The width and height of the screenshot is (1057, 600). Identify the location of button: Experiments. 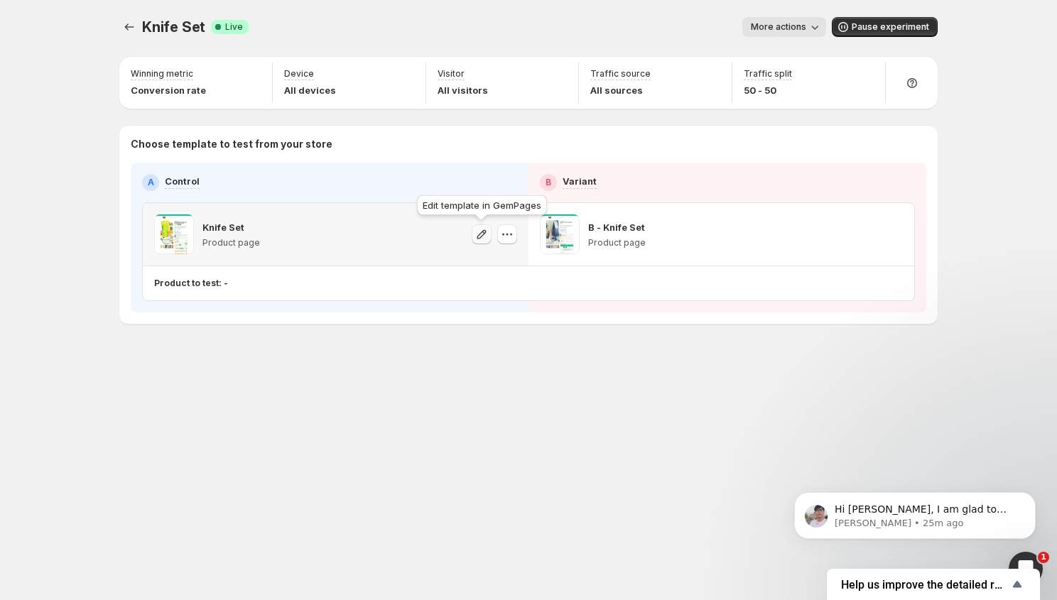
(129, 27).